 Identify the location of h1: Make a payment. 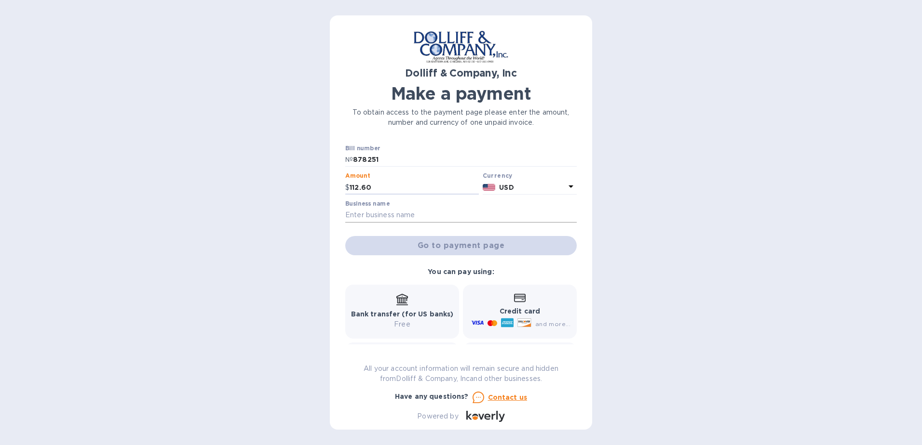
(461, 94).